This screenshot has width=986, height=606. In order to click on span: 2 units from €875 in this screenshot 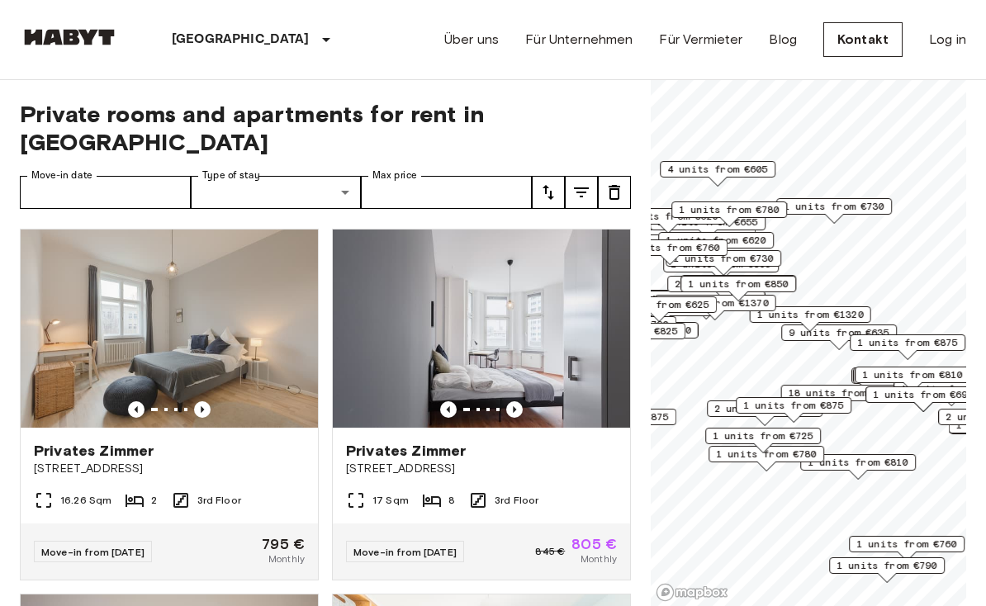, I will do `click(618, 417)`.